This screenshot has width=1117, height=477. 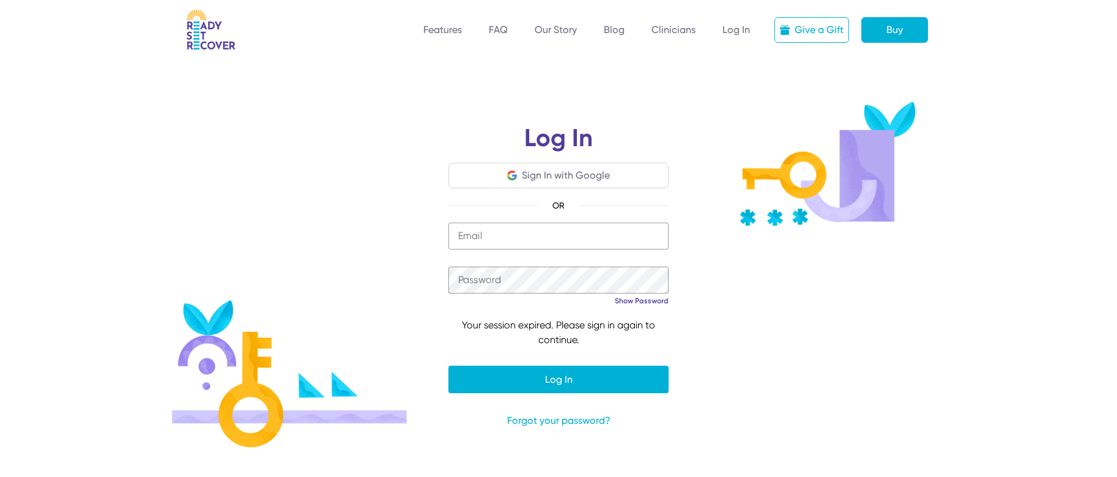 I want to click on a: Forgot your password?, so click(x=558, y=421).